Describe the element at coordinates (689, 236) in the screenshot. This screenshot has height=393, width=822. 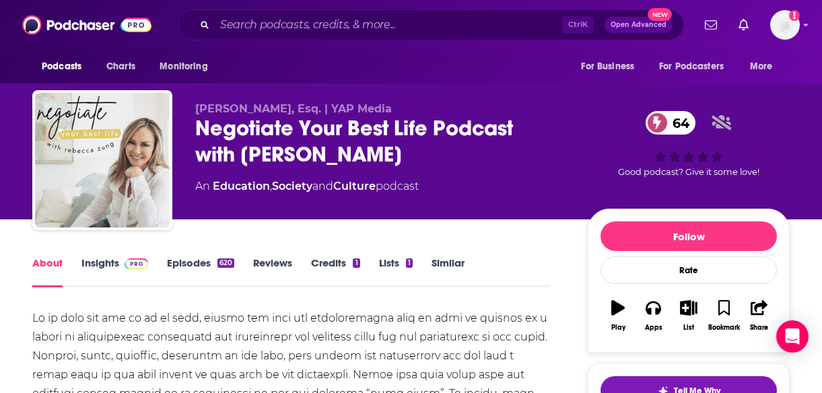
I see `button: Follow` at that location.